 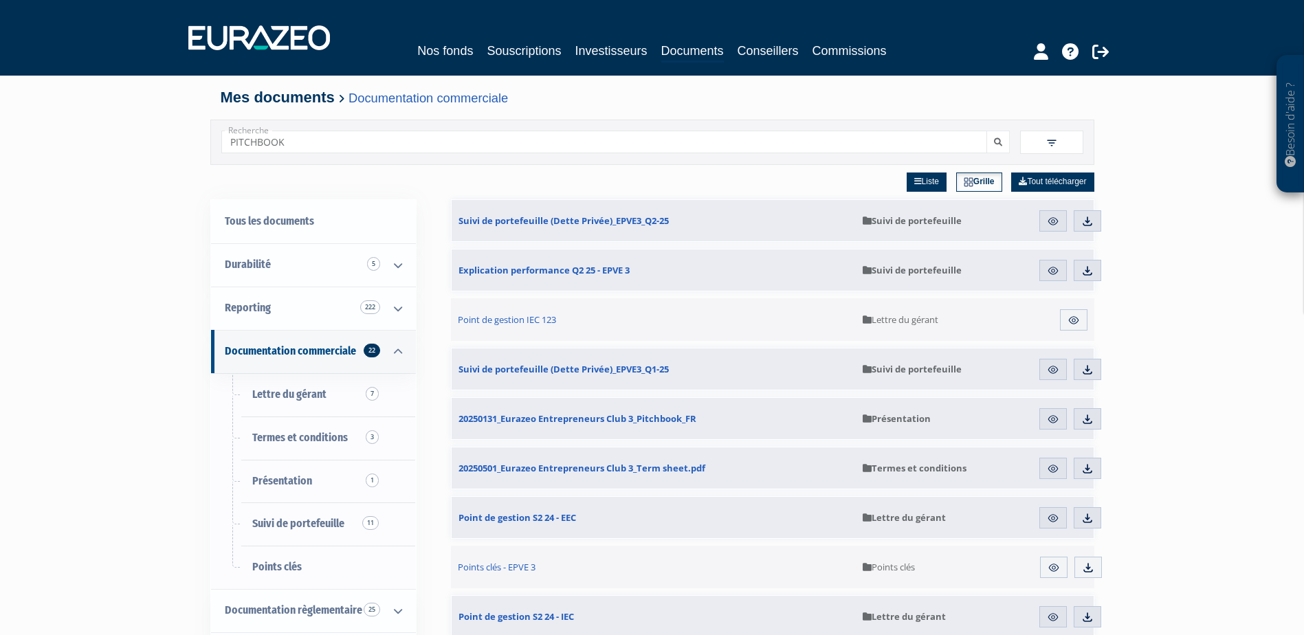 What do you see at coordinates (372, 351) in the screenshot?
I see `span: 22` at bounding box center [372, 351].